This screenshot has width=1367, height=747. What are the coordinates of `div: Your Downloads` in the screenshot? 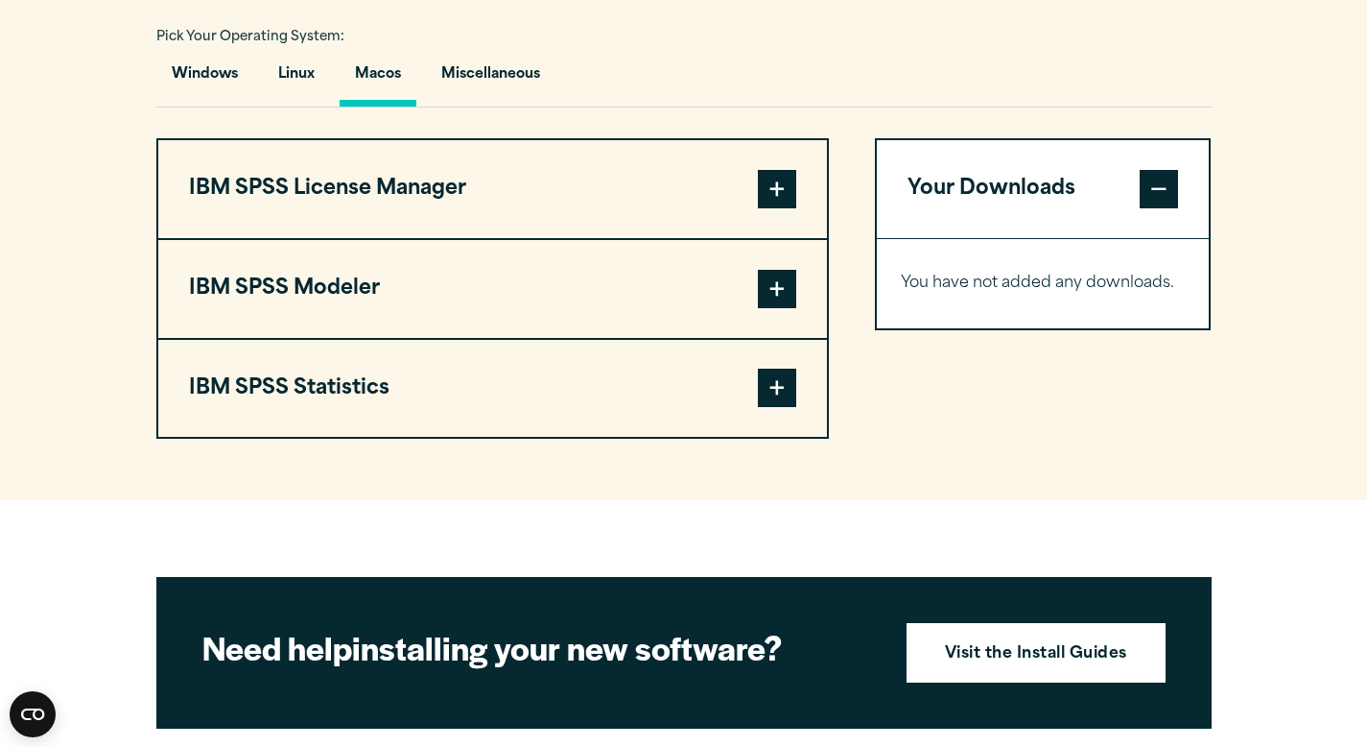 It's located at (1043, 283).